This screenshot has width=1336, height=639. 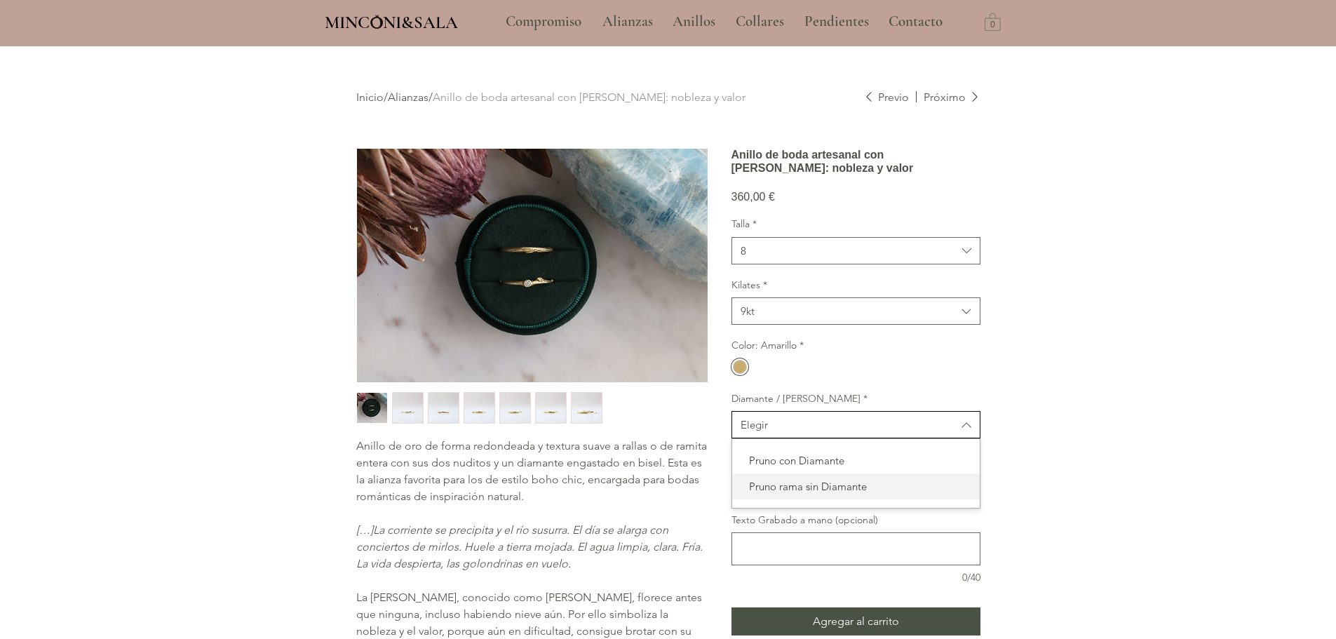 I want to click on p: Collares, so click(x=760, y=22).